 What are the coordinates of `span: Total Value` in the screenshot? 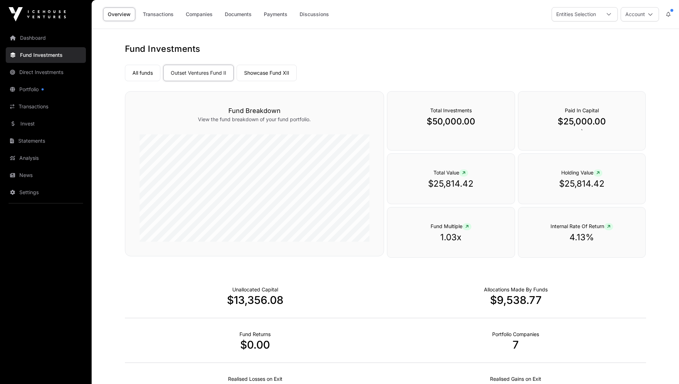 It's located at (451, 173).